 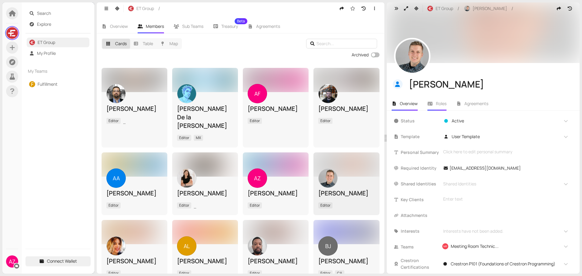 What do you see at coordinates (467, 8) in the screenshot?
I see `img: wk2jQksZQk.jpeg` at bounding box center [467, 8].